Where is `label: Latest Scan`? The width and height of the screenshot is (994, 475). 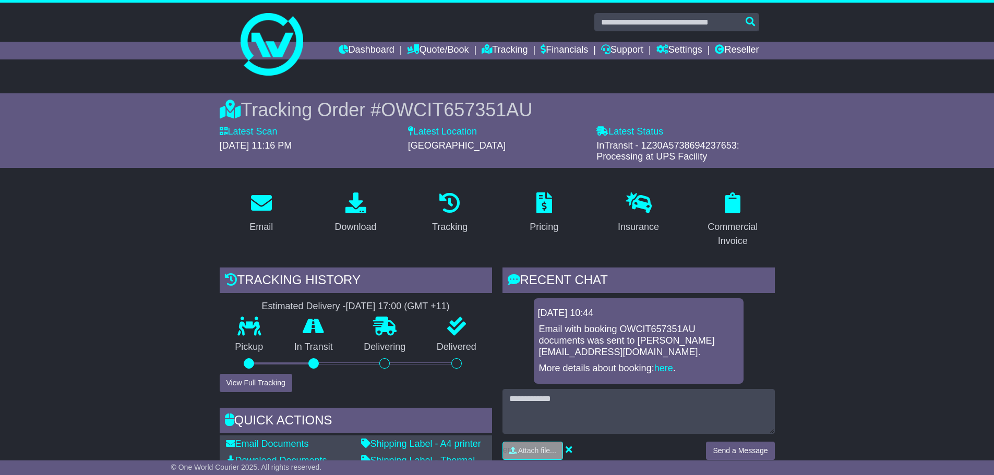
label: Latest Scan is located at coordinates (248, 132).